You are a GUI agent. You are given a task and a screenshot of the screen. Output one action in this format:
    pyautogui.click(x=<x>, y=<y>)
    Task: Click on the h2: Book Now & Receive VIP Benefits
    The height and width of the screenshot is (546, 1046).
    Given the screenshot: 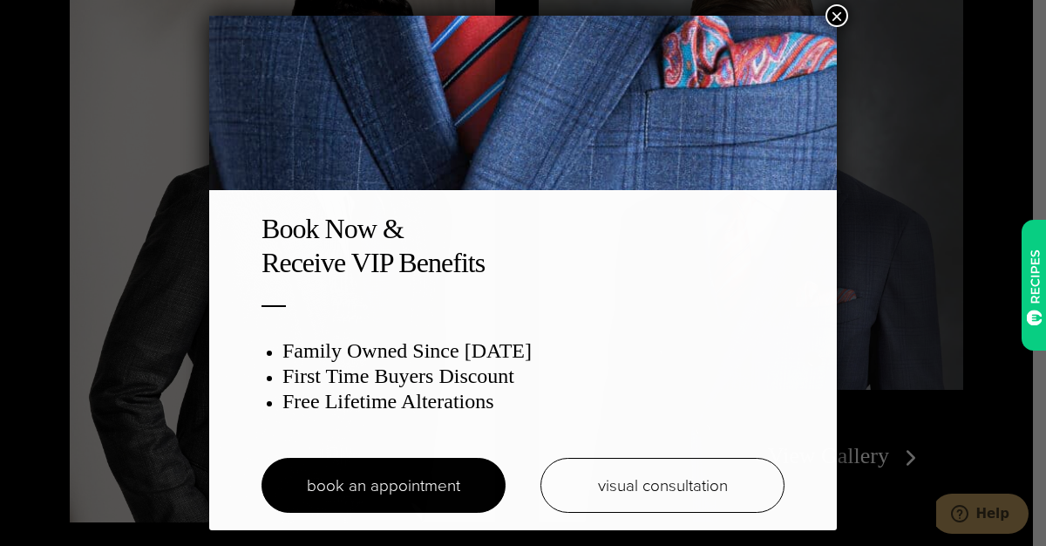 What is the action you would take?
    pyautogui.click(x=523, y=245)
    